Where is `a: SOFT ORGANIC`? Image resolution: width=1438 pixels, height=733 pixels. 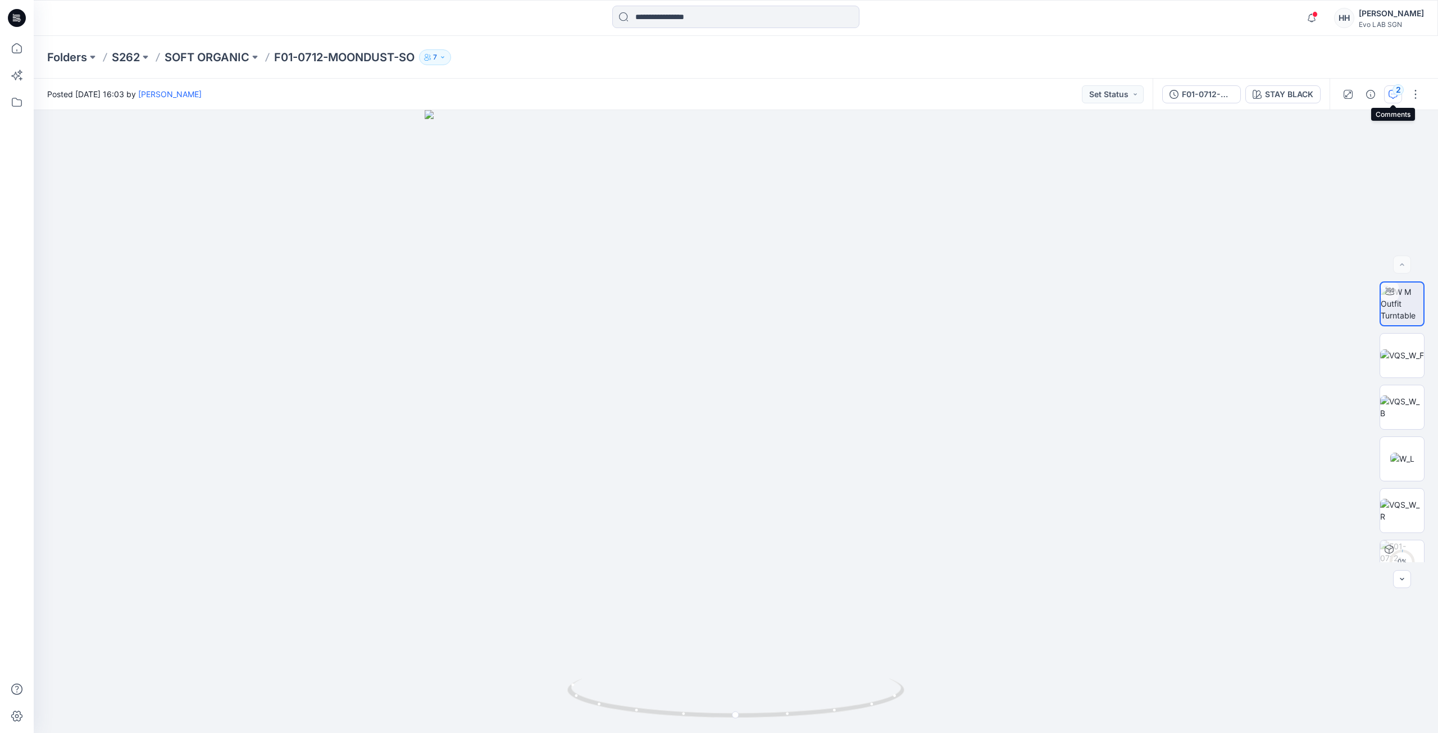
a: SOFT ORGANIC is located at coordinates (207, 57).